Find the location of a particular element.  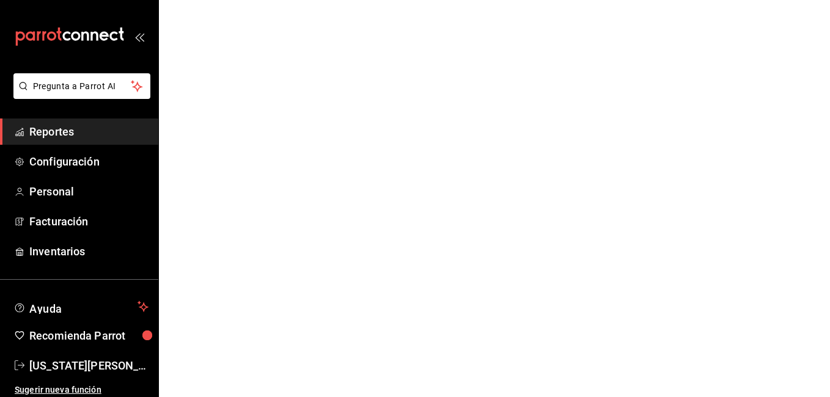

span: Pregunta a Parrot AI is located at coordinates (82, 86).